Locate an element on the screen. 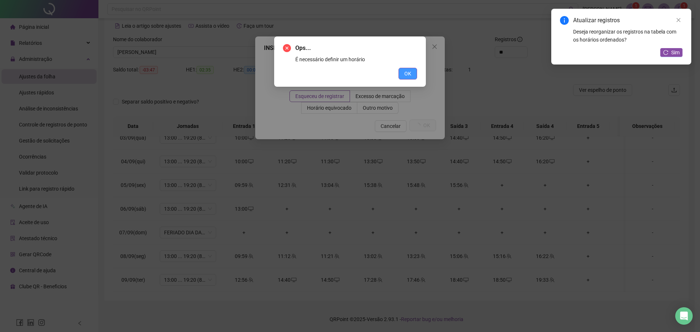 This screenshot has width=700, height=332. span: Ops... is located at coordinates (356, 48).